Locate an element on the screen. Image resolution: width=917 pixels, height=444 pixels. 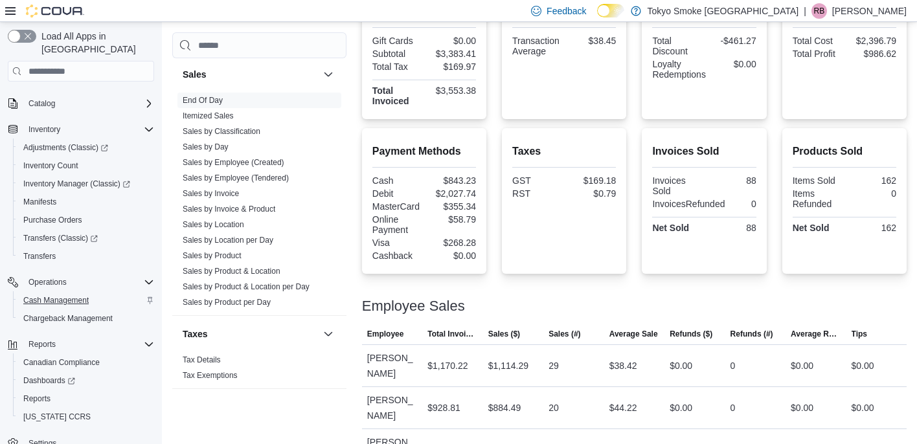
span: Adjustments (Classic) is located at coordinates (65, 148).